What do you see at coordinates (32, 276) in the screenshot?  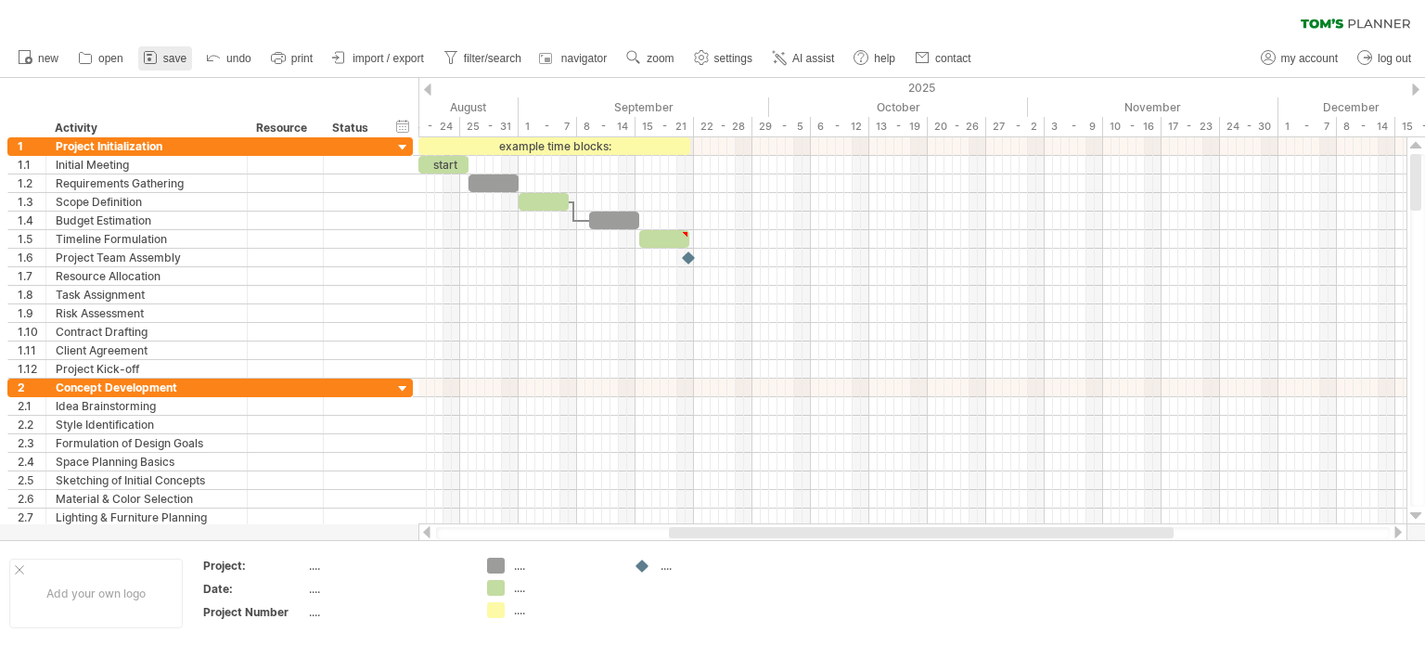 I see `div: 1.7` at bounding box center [32, 276].